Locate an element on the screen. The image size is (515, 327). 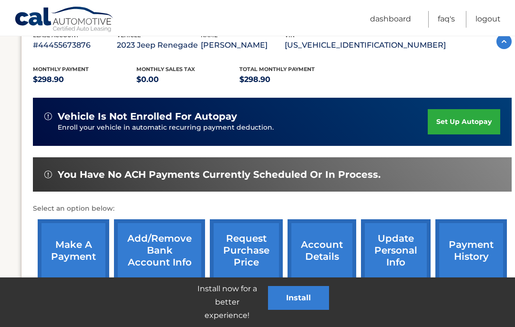
span: You have no ACH payments currently scheduled or in process. is located at coordinates (219, 175).